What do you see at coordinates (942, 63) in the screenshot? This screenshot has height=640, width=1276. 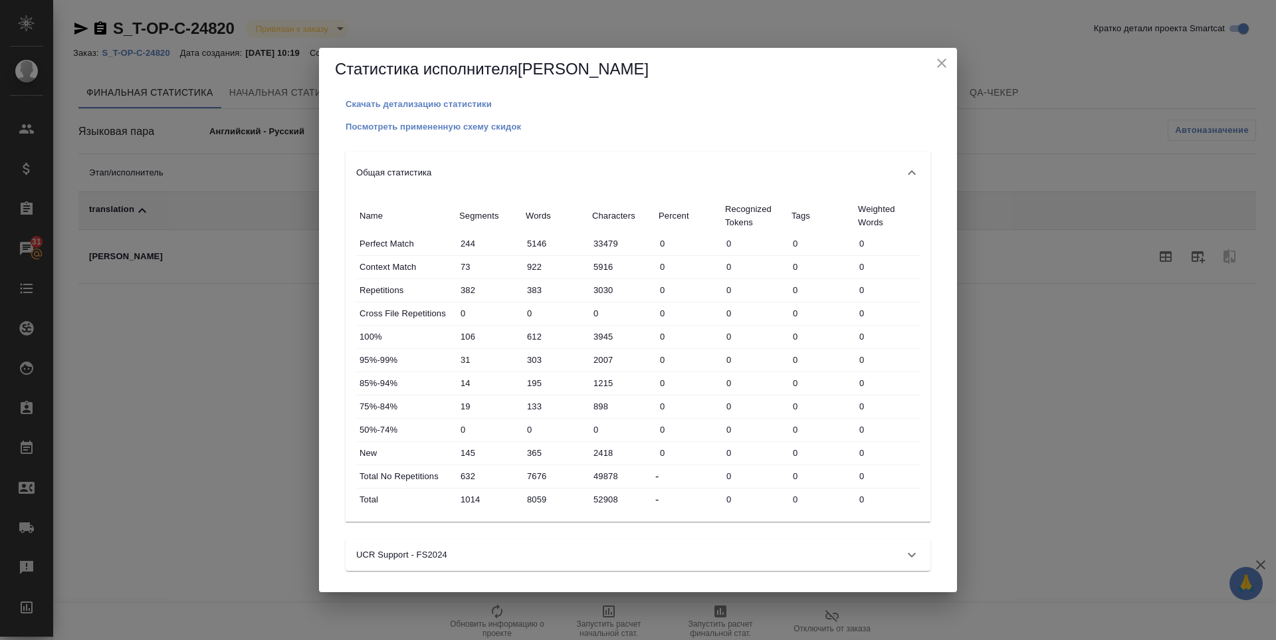 I see `button: close` at bounding box center [942, 63].